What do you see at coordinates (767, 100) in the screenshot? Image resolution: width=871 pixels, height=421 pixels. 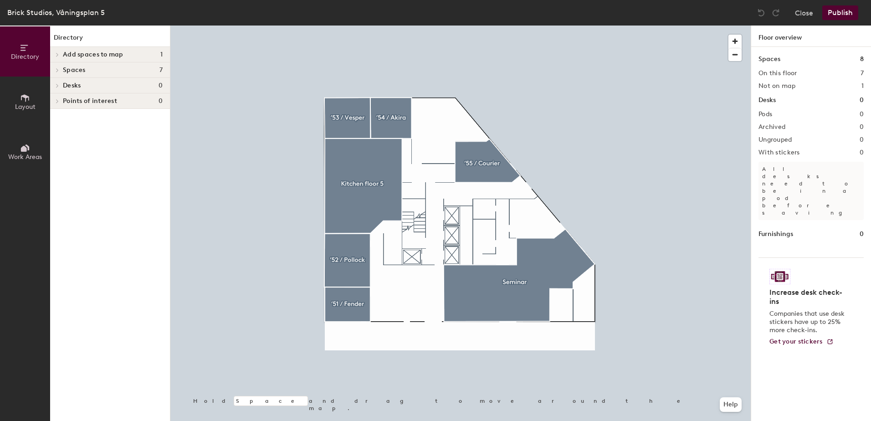 I see `h1: Desks` at bounding box center [767, 100].